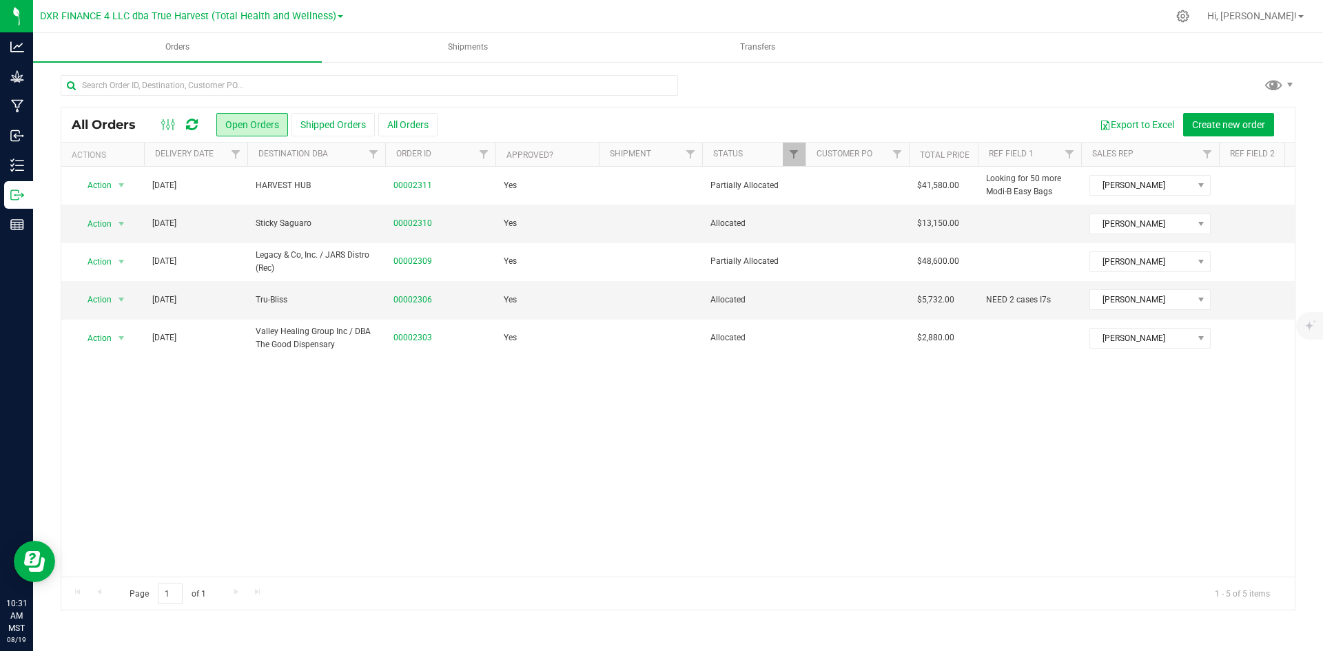 Image resolution: width=1323 pixels, height=651 pixels. Describe the element at coordinates (17, 77) in the screenshot. I see `inline-svg: Grow` at that location.